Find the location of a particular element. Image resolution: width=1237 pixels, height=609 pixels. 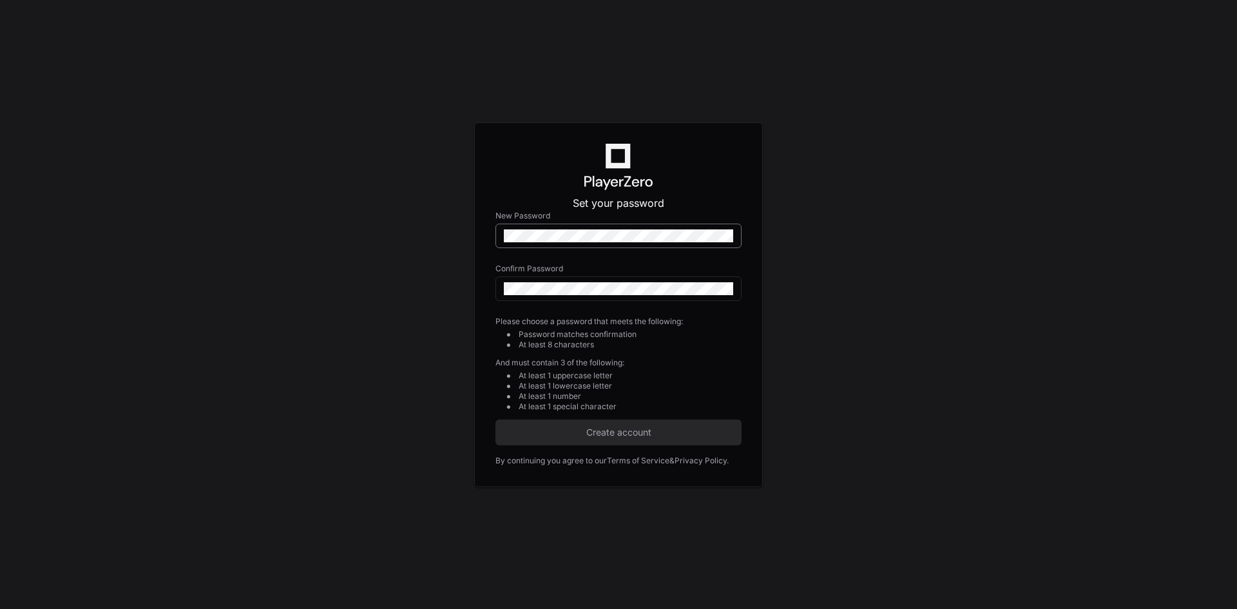

p: Set your password is located at coordinates (618, 203).